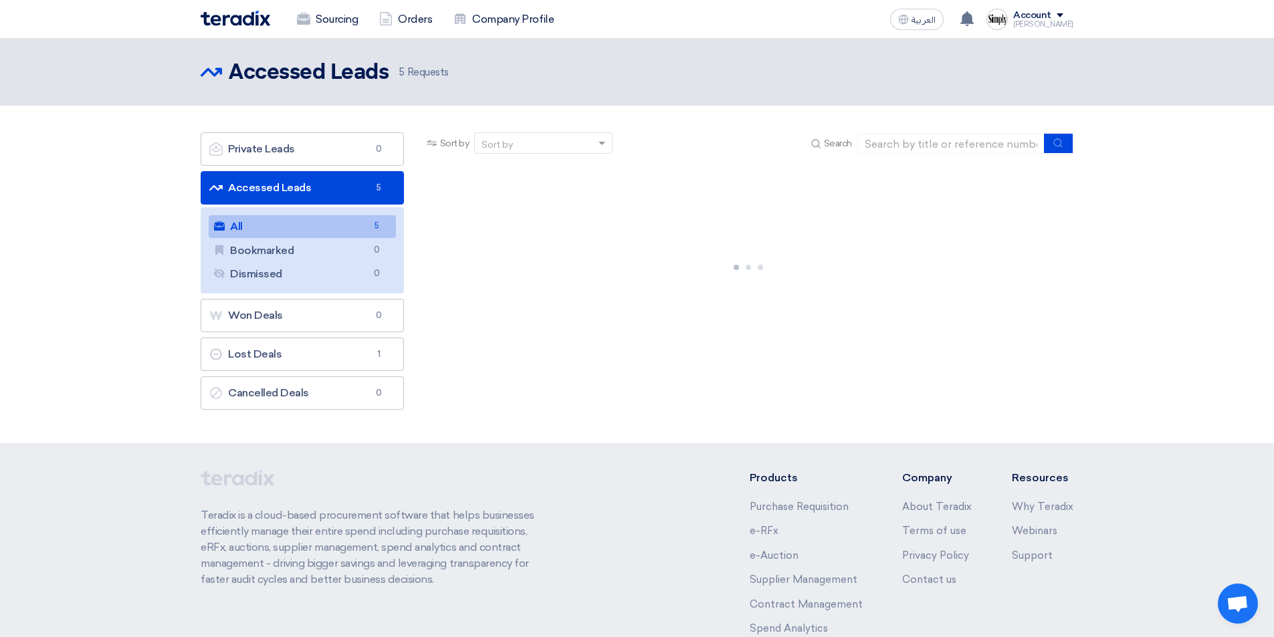 The width and height of the screenshot is (1274, 637). Describe the element at coordinates (929, 580) in the screenshot. I see `a: Contact us` at that location.